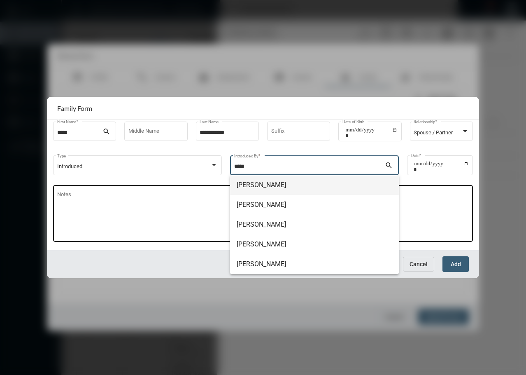 The width and height of the screenshot is (526, 375). Describe the element at coordinates (456, 263) in the screenshot. I see `button: Add` at that location.